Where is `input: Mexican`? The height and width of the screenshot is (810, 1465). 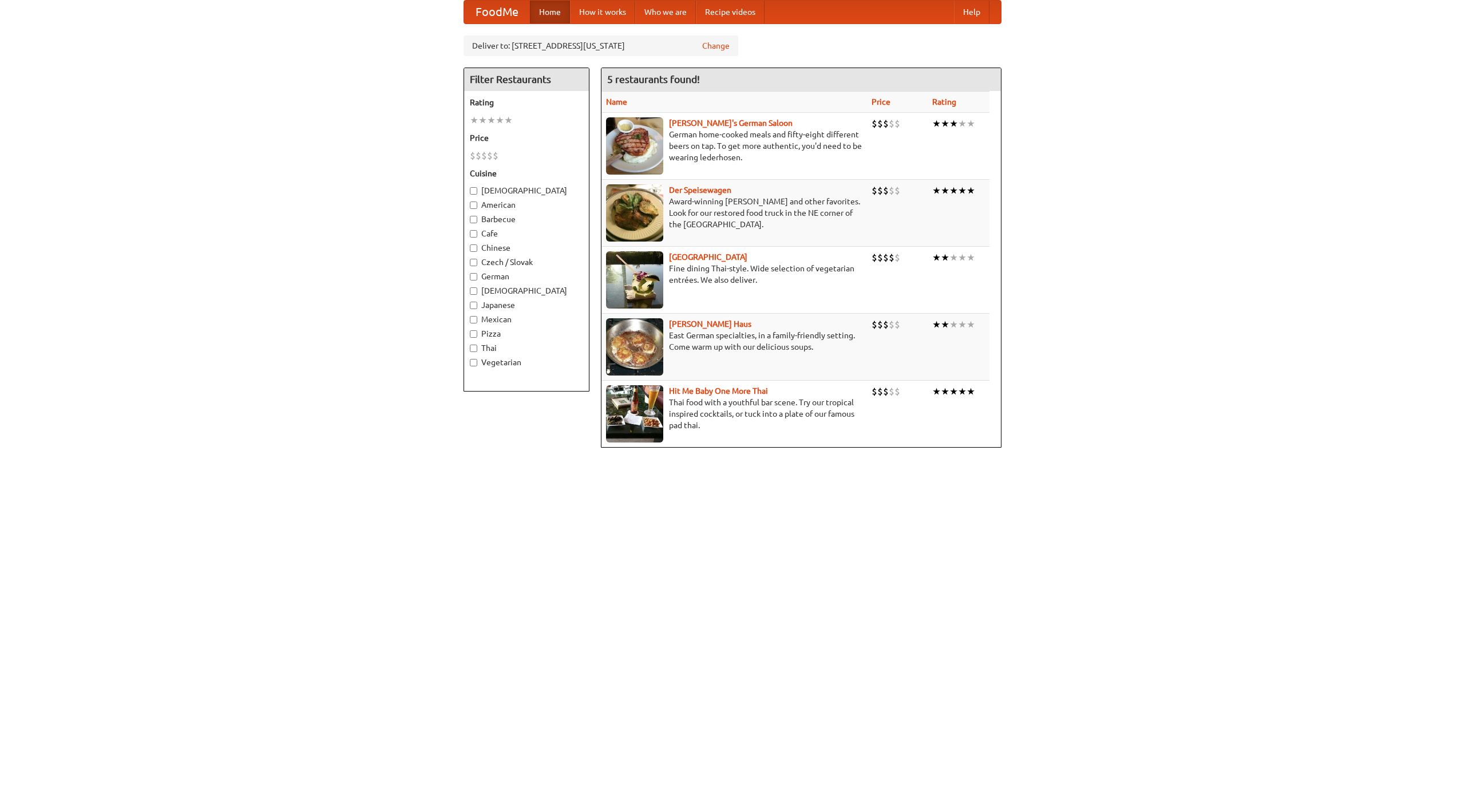 input: Mexican is located at coordinates (473, 319).